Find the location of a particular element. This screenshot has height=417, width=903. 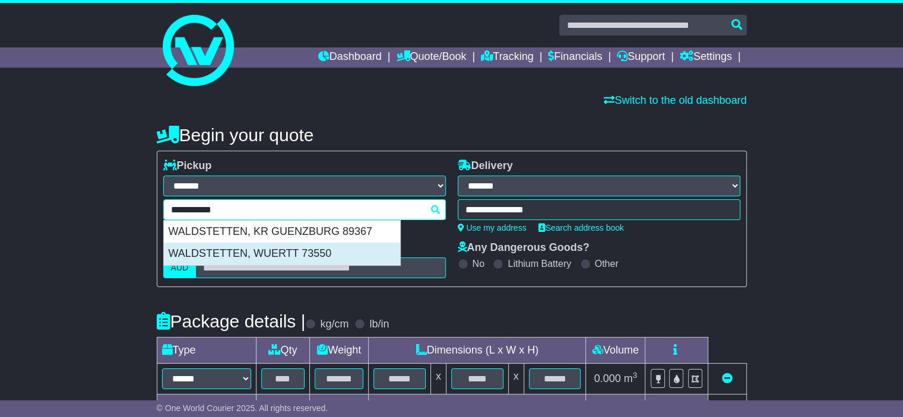

typeahead: Please provide city is located at coordinates (305, 210).